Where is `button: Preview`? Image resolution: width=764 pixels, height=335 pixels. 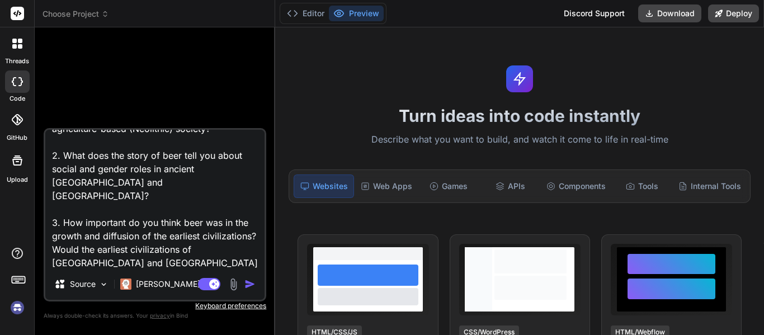 button: Preview is located at coordinates (356, 13).